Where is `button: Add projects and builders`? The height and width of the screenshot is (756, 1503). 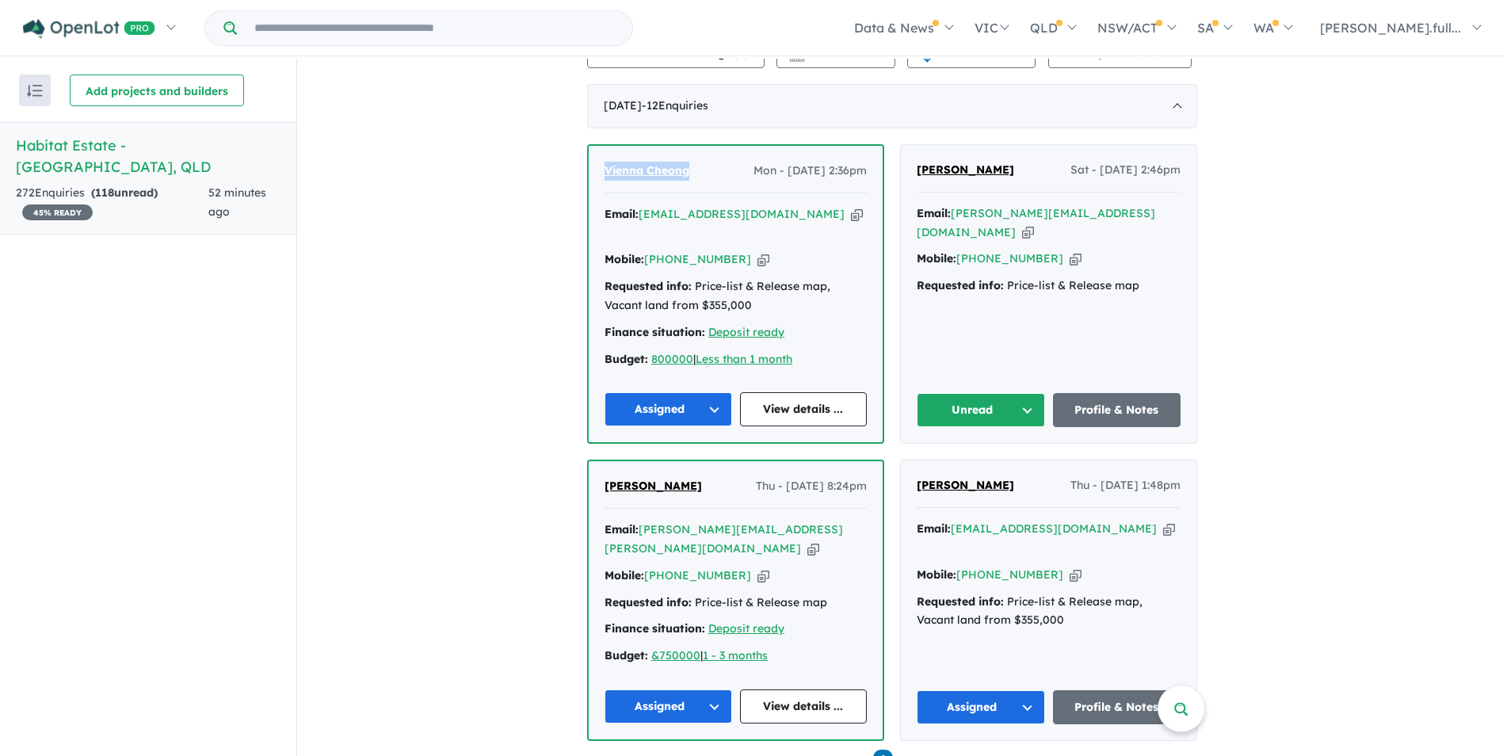
button: Add projects and builders is located at coordinates (157, 90).